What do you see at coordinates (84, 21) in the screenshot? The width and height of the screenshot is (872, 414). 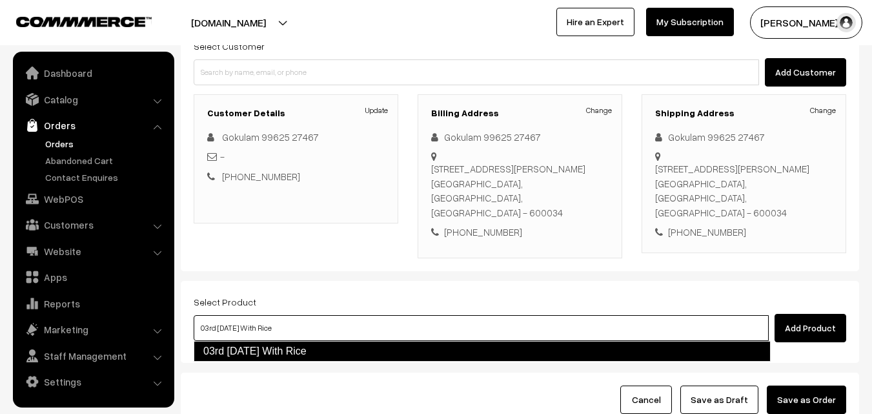 I see `img: COMMMERCE` at bounding box center [84, 21].